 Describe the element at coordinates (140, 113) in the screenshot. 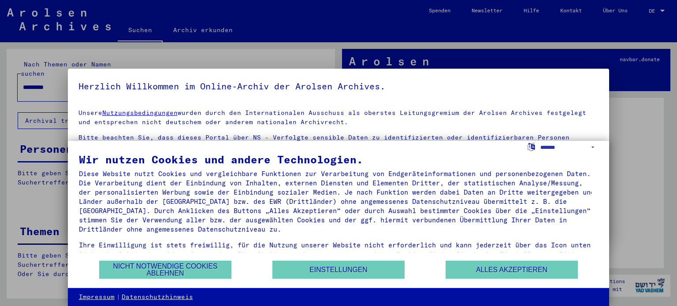

I see `a: Nutzungsbedingungen` at that location.